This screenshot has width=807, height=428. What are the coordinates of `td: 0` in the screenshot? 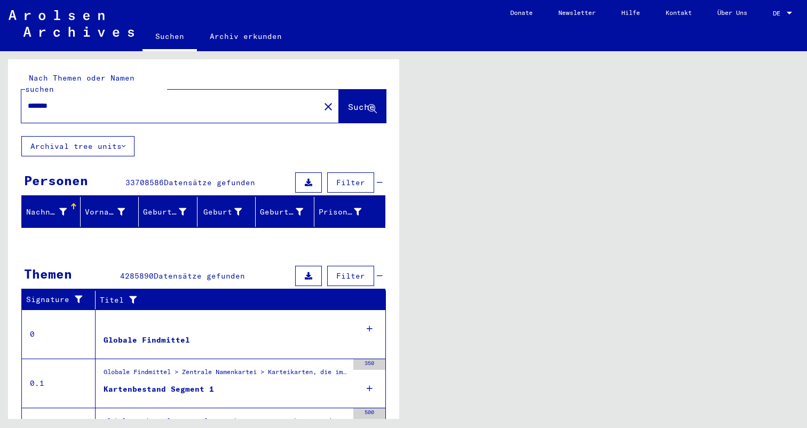 It's located at (59, 334).